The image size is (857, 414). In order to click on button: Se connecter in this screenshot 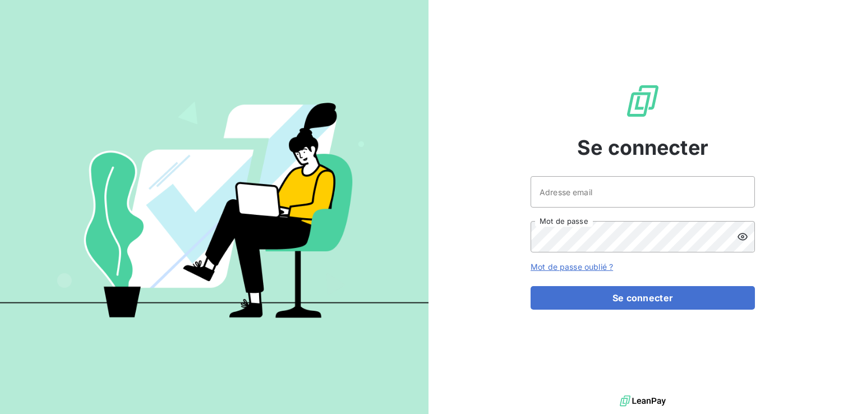, I will do `click(643, 298)`.